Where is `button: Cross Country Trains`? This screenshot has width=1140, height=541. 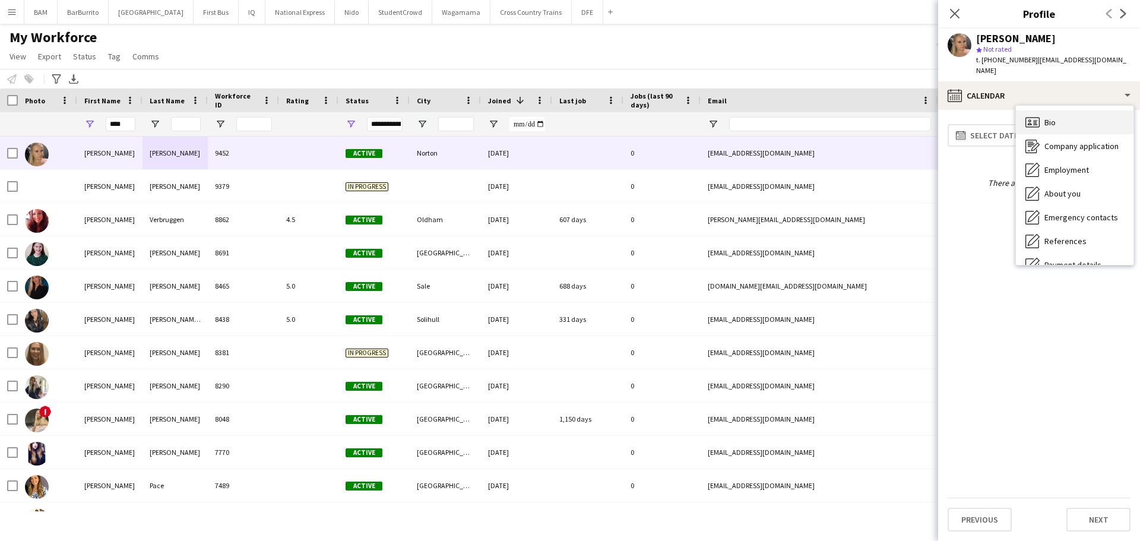 button: Cross Country Trains is located at coordinates (531, 12).